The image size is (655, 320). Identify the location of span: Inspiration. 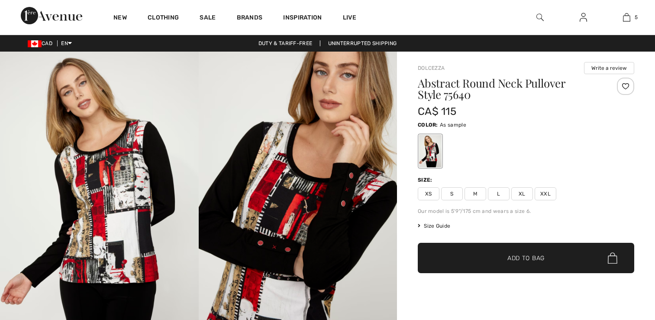
(302, 18).